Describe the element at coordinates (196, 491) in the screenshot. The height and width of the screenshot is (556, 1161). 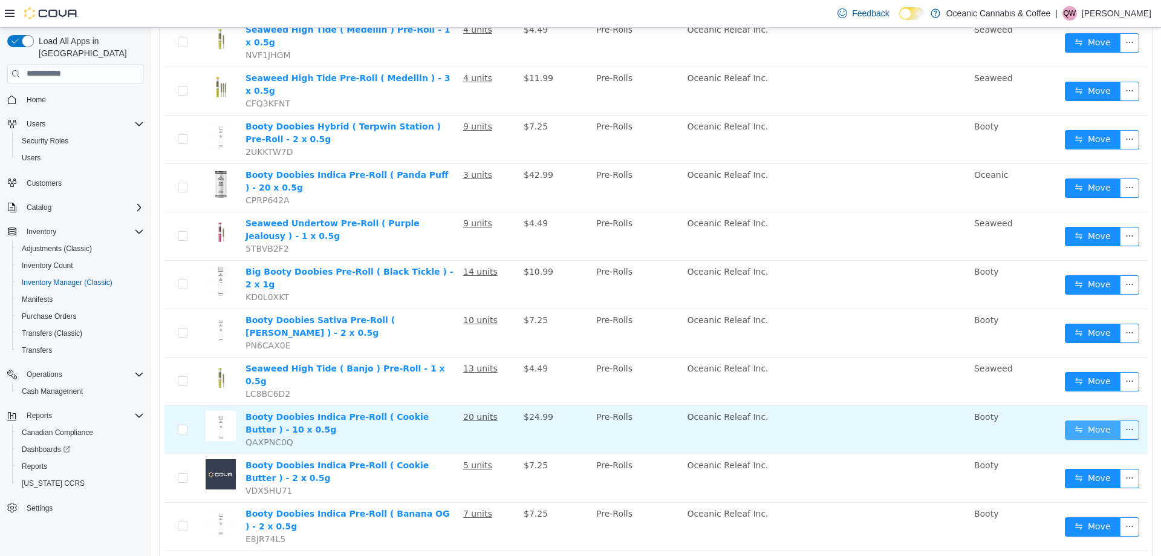
I see `a: Booty Doobies Indica Pre-Roll ( Banana OG ) - 2 x 0.5g` at that location.